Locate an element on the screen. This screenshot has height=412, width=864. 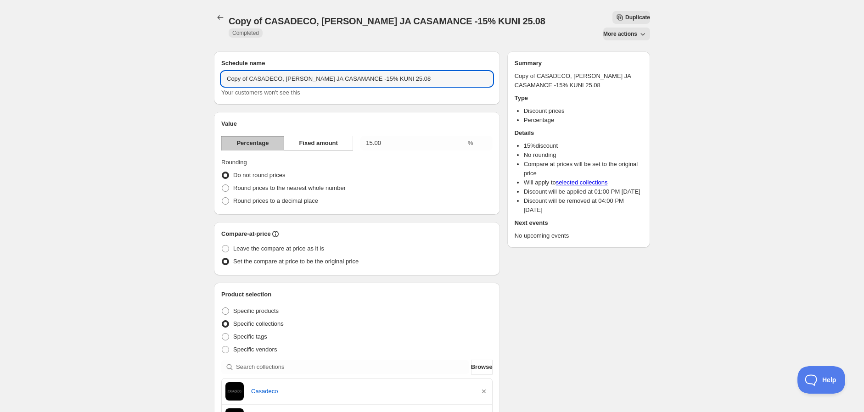
li: Percentage is located at coordinates (583, 120).